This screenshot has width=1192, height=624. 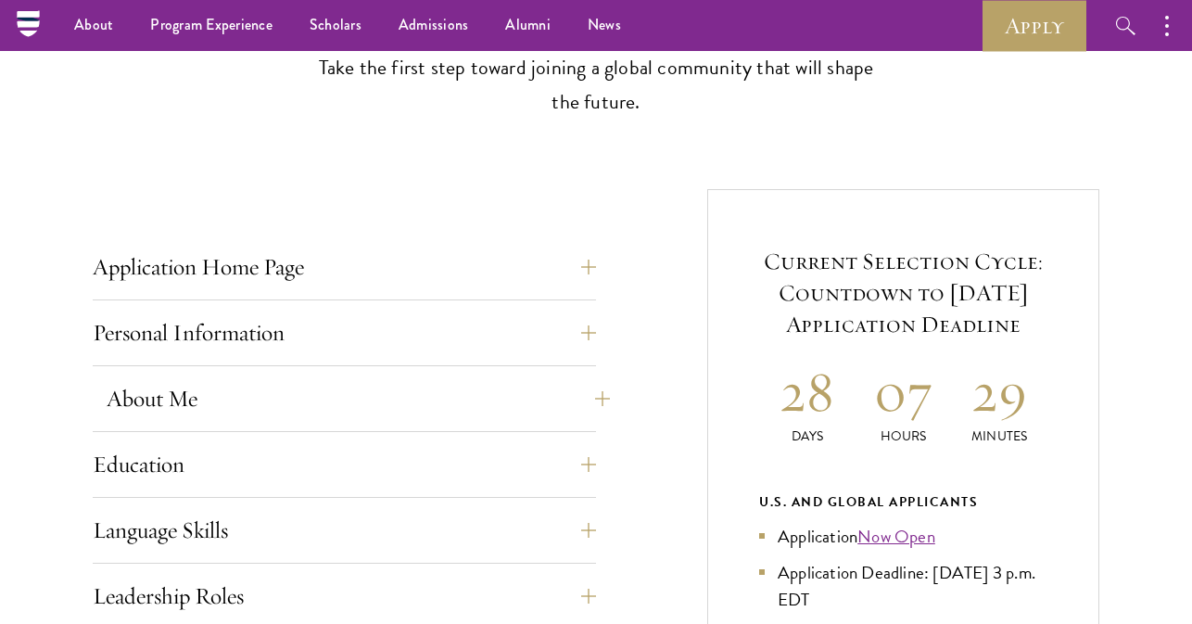 I want to click on li: Application, so click(x=902, y=536).